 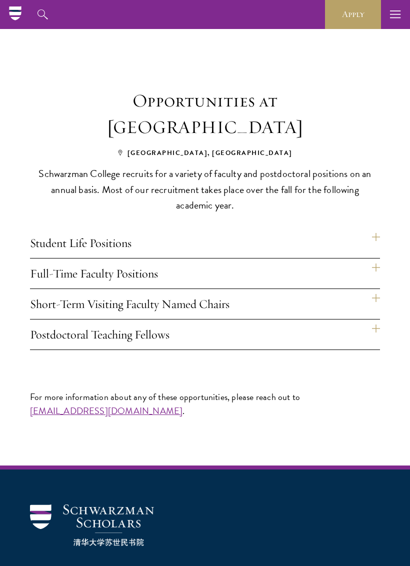 I want to click on h4: Student Life Positions, so click(x=205, y=243).